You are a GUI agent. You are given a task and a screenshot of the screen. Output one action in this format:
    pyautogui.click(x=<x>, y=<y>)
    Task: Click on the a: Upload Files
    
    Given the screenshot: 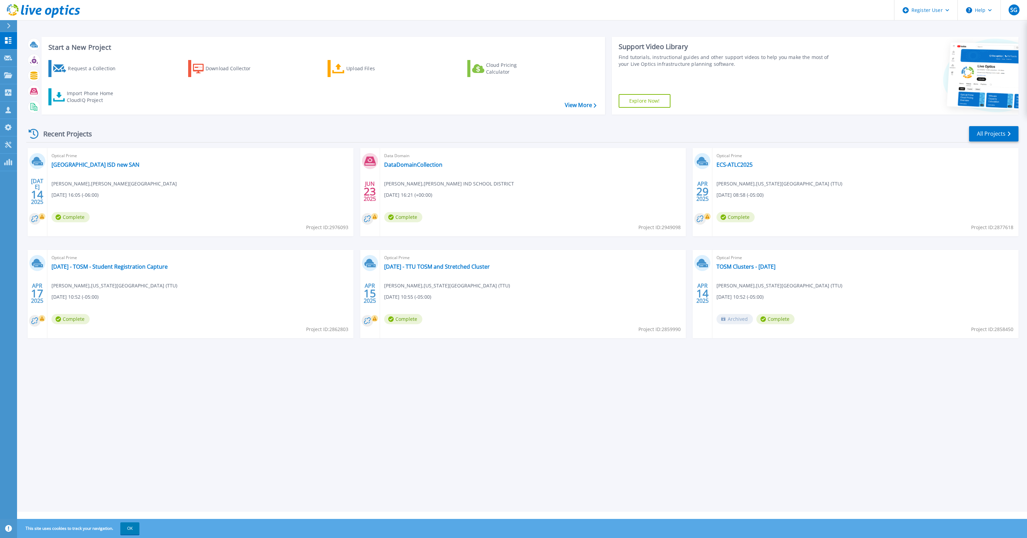 What is the action you would take?
    pyautogui.click(x=365, y=69)
    